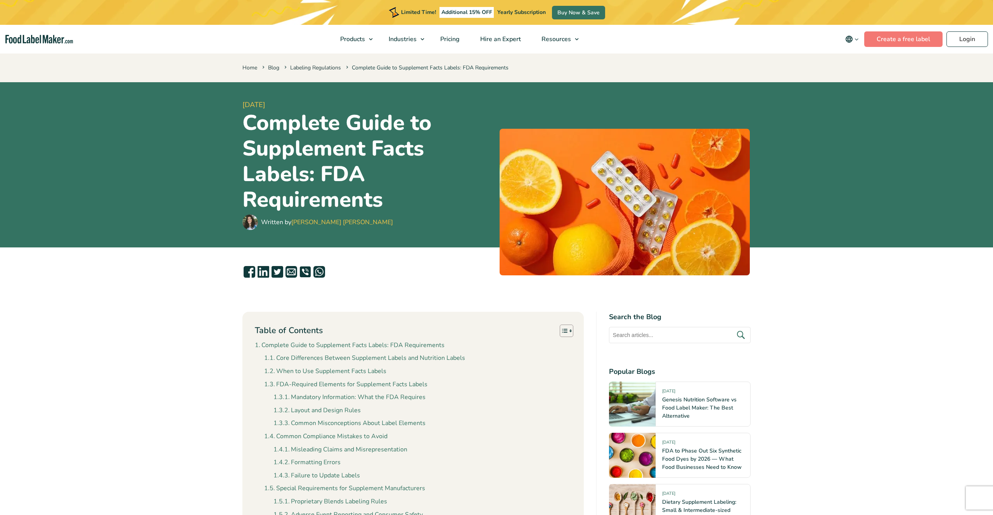 The image size is (993, 515). What do you see at coordinates (967, 39) in the screenshot?
I see `a: Login` at bounding box center [967, 39].